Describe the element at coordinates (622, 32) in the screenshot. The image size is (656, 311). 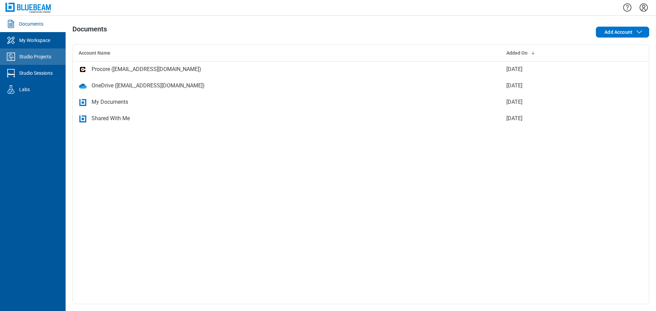
I see `button: Add Account` at that location.